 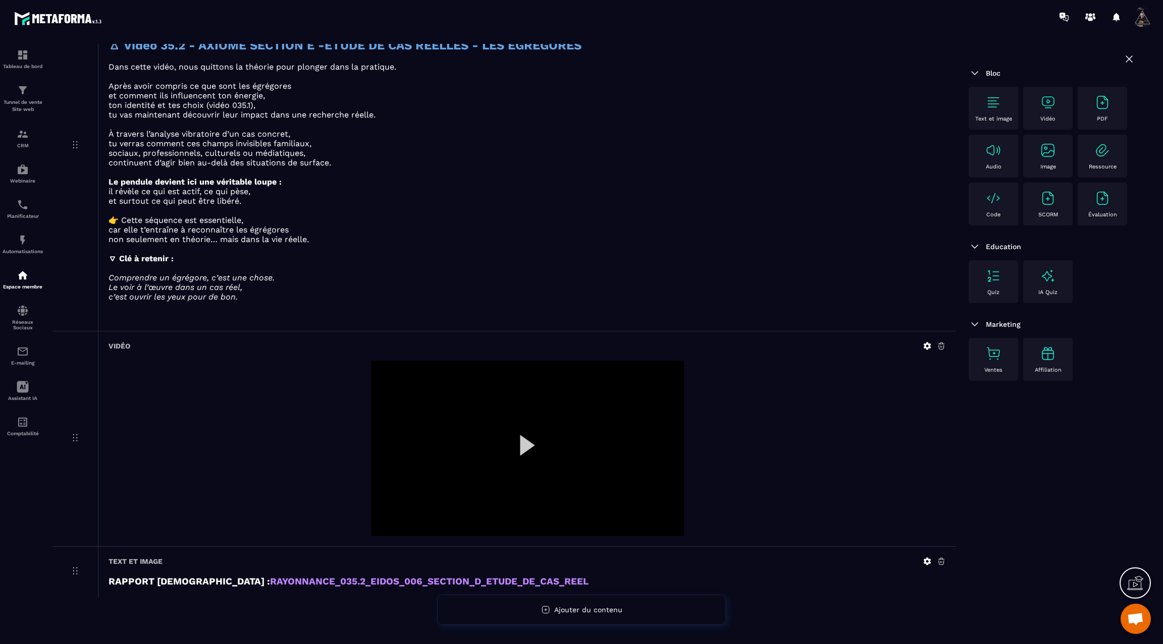 What do you see at coordinates (23, 106) in the screenshot?
I see `p: Tunnel de vente Site web` at bounding box center [23, 106].